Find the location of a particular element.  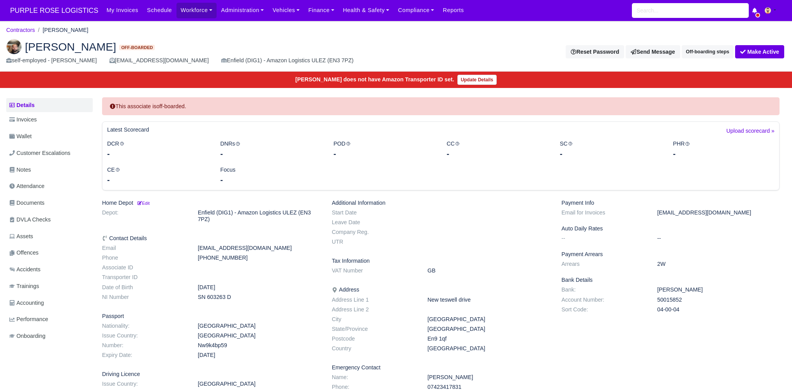

a: Onboarding is located at coordinates (49, 336).